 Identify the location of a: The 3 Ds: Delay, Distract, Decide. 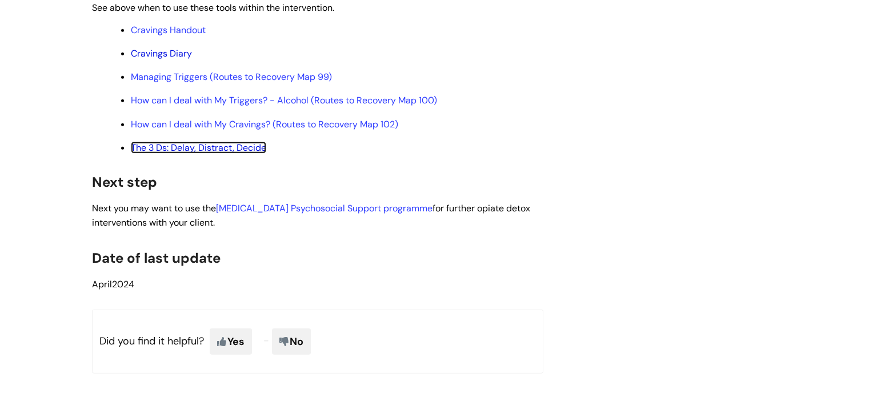
(198, 147).